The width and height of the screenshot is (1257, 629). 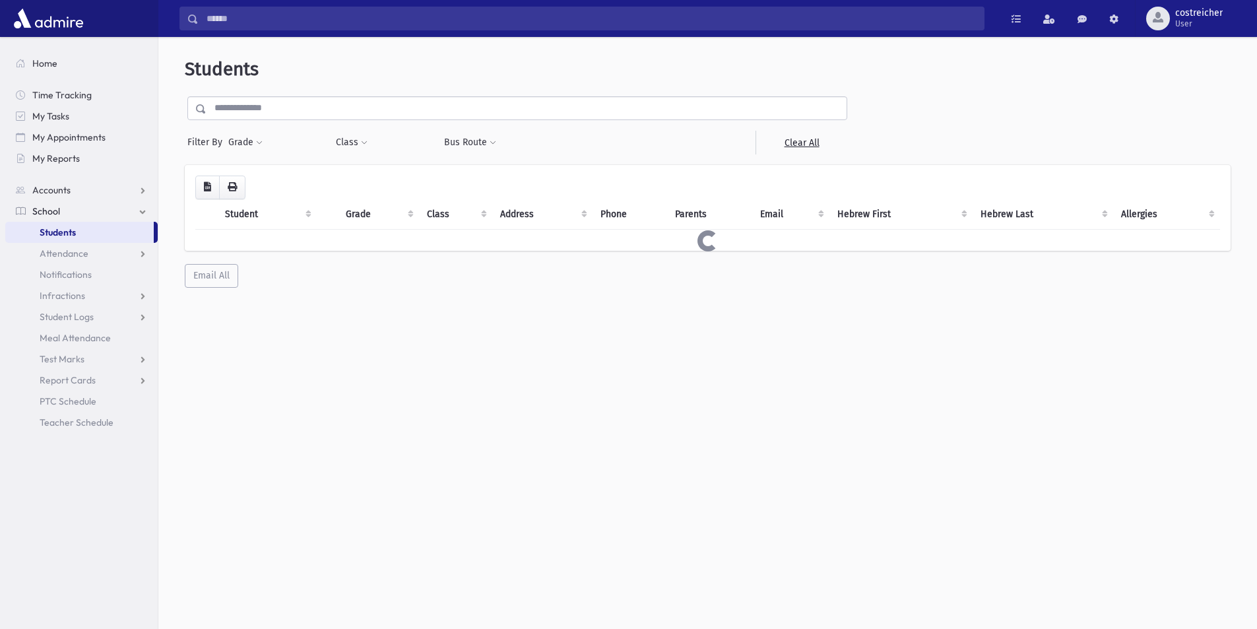 I want to click on span: Notifications, so click(x=65, y=274).